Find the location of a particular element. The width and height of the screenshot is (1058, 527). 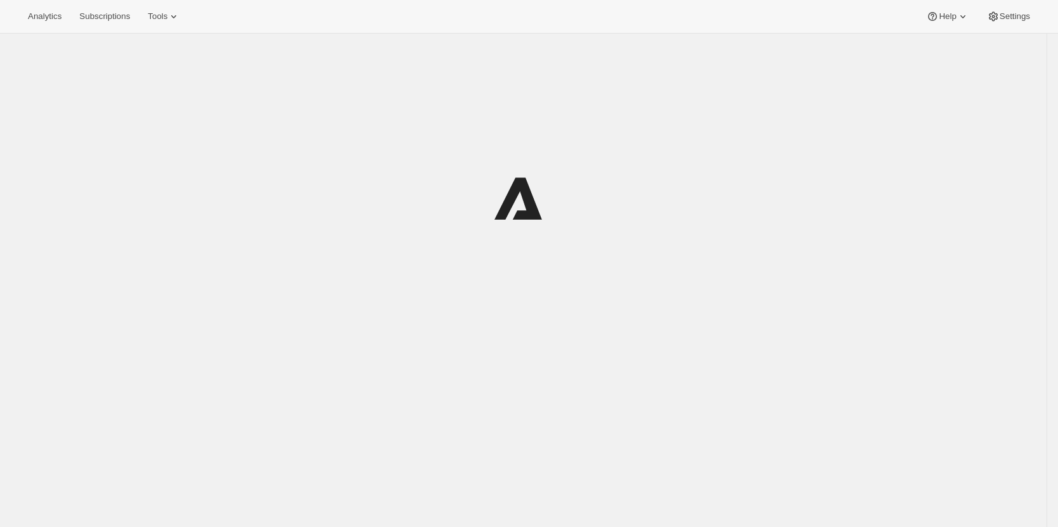

span: Help is located at coordinates (947, 16).